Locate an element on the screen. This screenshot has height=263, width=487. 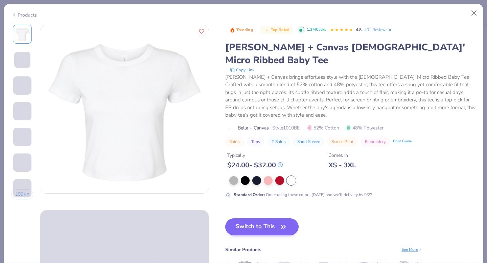
div: Comes In is located at coordinates (342, 155).